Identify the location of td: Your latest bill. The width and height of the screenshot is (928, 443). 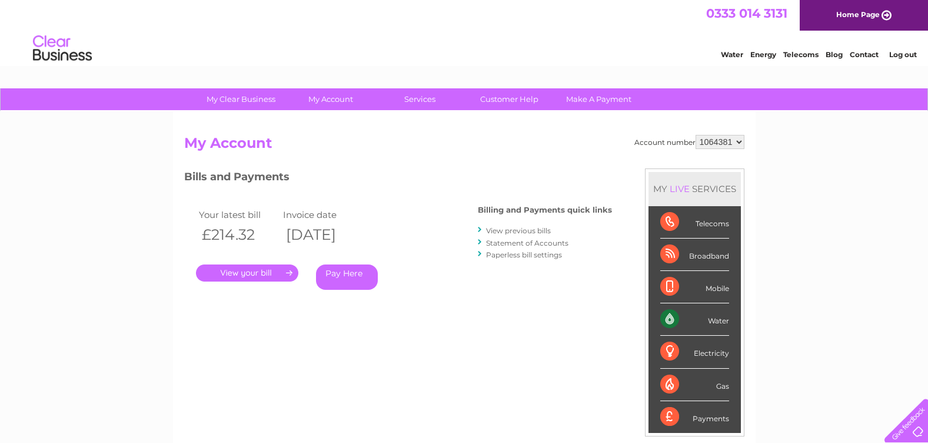
(238, 214).